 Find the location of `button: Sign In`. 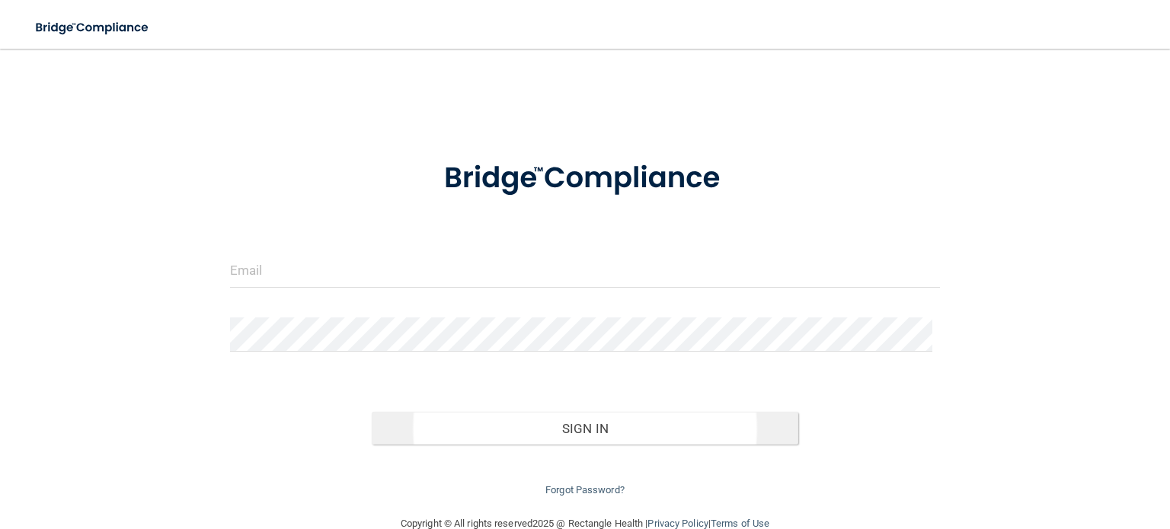

button: Sign In is located at coordinates (584, 429).